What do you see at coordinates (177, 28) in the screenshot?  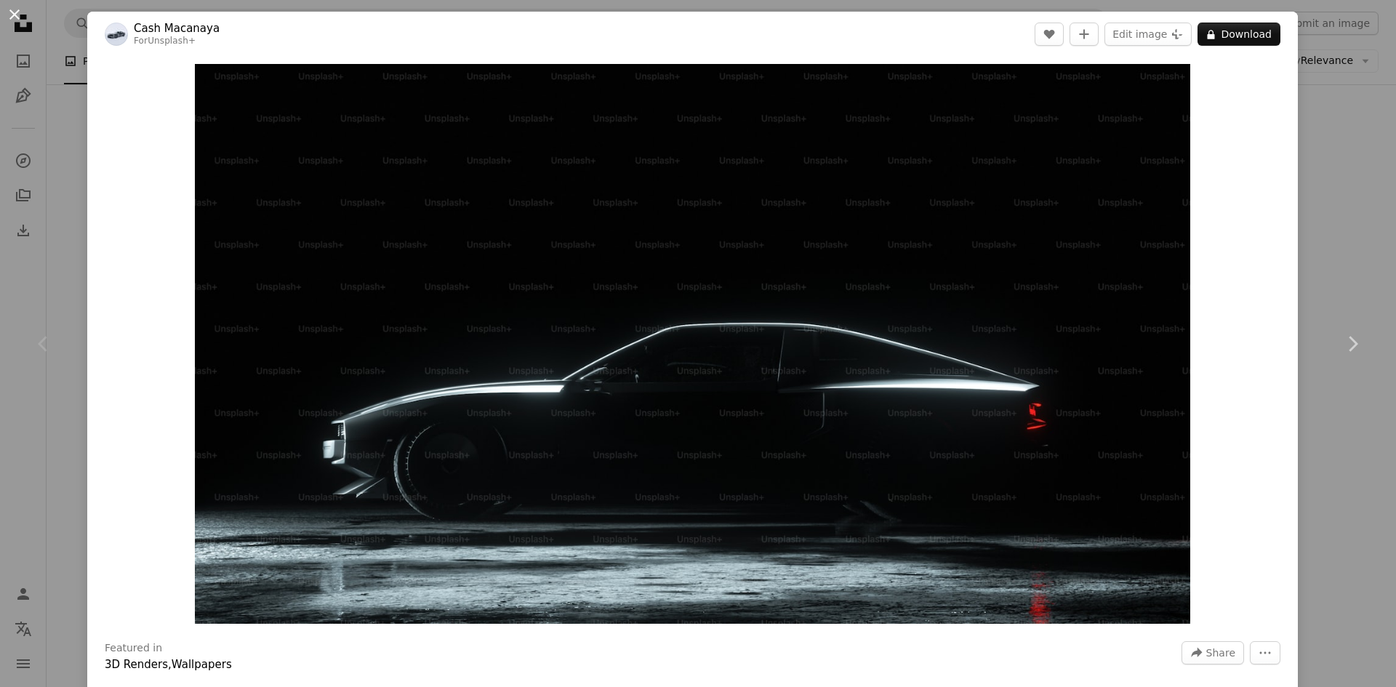 I see `a: Cash Macanaya` at bounding box center [177, 28].